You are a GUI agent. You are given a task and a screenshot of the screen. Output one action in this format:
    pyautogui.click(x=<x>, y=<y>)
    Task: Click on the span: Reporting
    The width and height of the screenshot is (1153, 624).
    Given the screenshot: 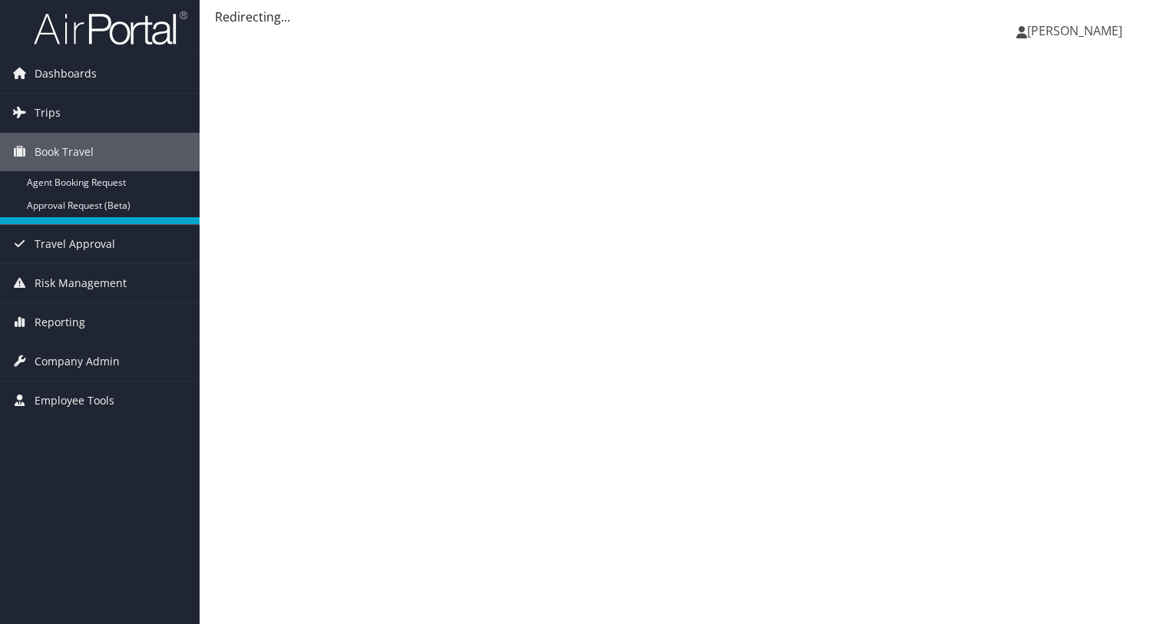 What is the action you would take?
    pyautogui.click(x=60, y=322)
    